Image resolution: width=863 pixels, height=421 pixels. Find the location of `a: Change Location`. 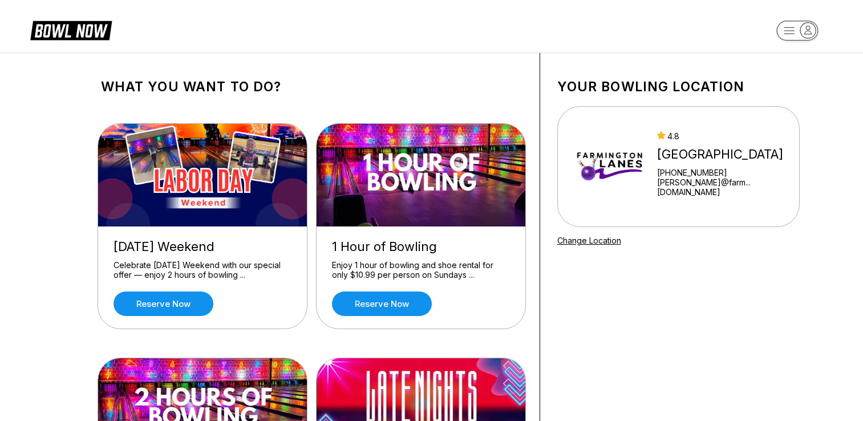

a: Change Location is located at coordinates (589, 240).